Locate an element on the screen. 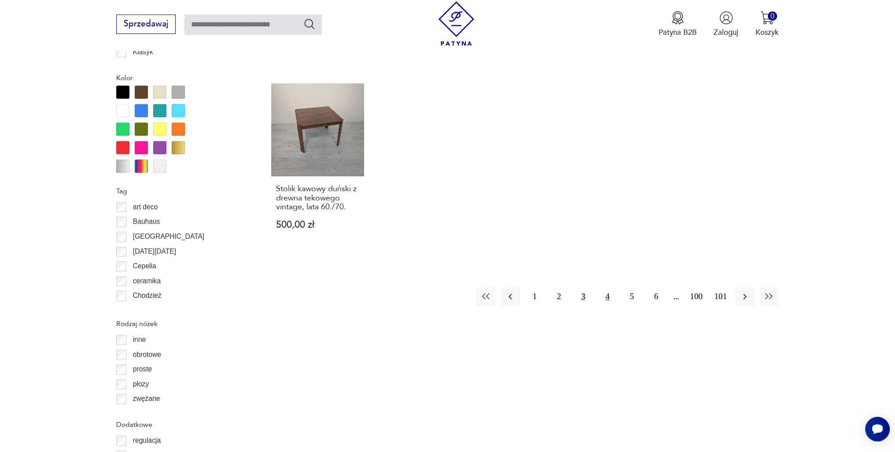  button: 0Koszyk is located at coordinates (767, 24).